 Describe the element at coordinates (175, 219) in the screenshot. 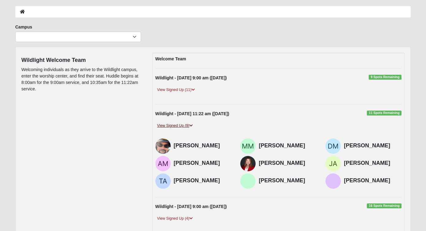

I see `a: View Signed Up (4)` at that location.